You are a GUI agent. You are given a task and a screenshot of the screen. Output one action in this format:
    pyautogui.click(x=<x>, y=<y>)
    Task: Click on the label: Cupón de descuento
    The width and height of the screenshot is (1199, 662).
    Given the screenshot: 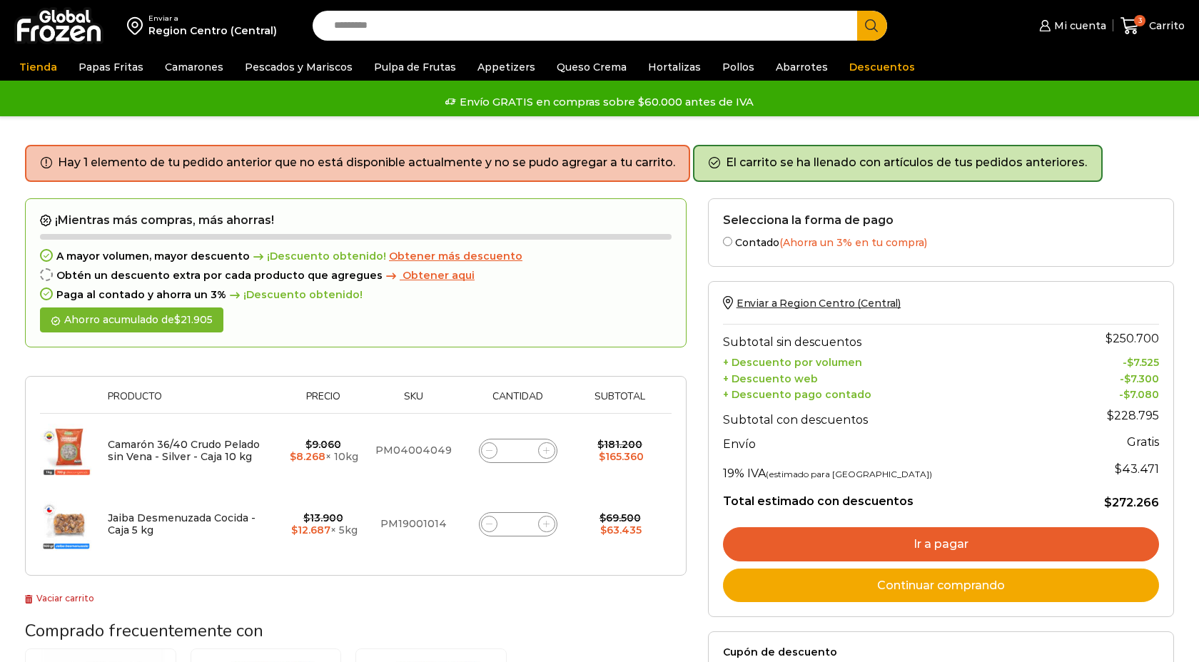 What is the action you would take?
    pyautogui.click(x=940, y=652)
    